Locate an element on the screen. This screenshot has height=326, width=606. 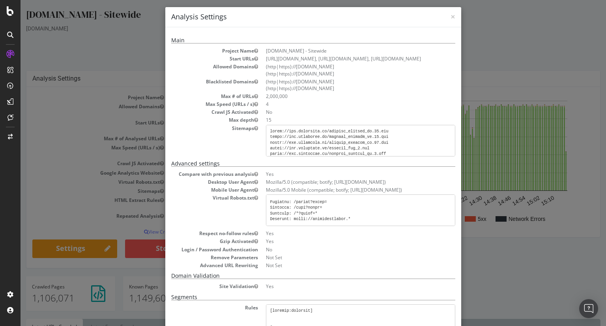
dt: Project Name is located at coordinates (194, 51).